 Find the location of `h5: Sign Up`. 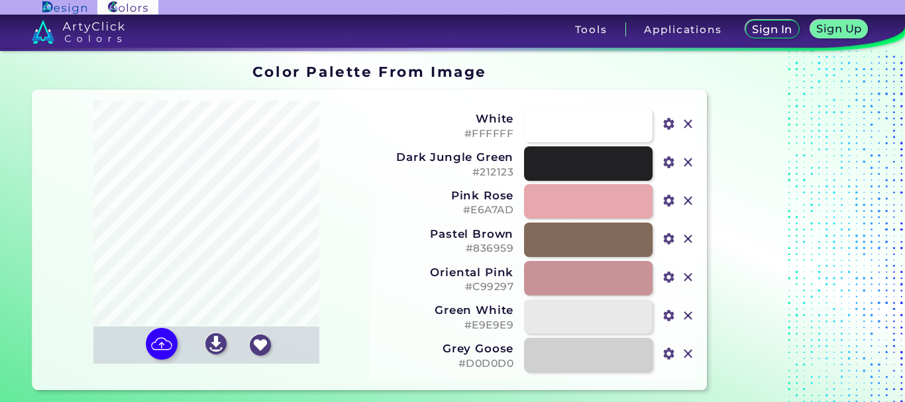

h5: Sign Up is located at coordinates (839, 28).